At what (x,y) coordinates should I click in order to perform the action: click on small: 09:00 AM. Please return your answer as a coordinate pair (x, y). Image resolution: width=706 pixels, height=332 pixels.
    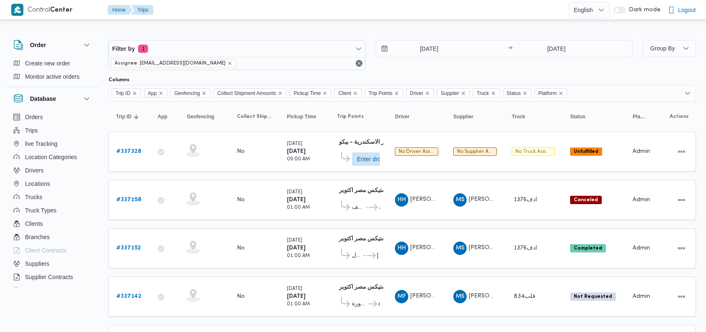
    Looking at the image, I should click on (298, 159).